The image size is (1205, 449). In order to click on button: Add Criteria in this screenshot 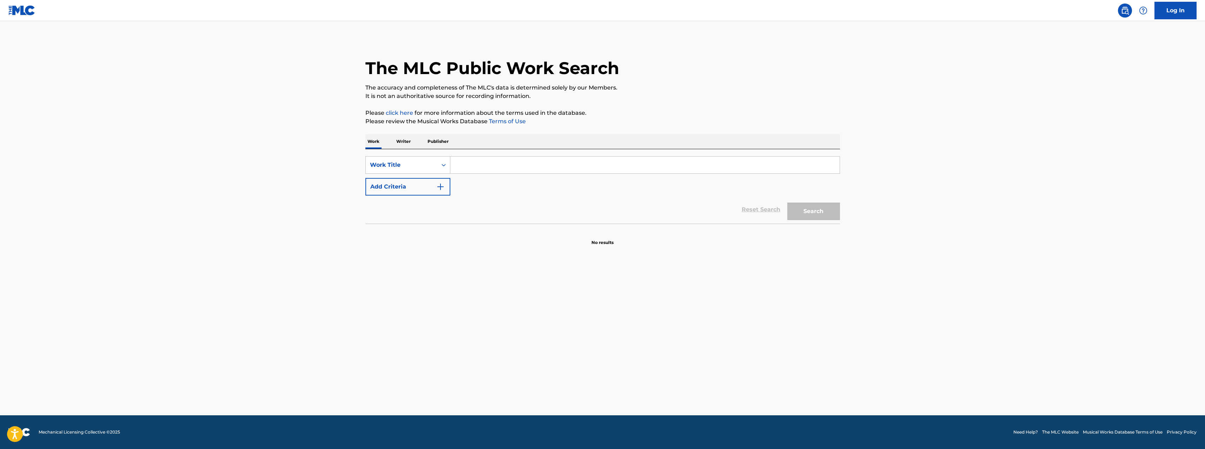, I will do `click(408, 187)`.